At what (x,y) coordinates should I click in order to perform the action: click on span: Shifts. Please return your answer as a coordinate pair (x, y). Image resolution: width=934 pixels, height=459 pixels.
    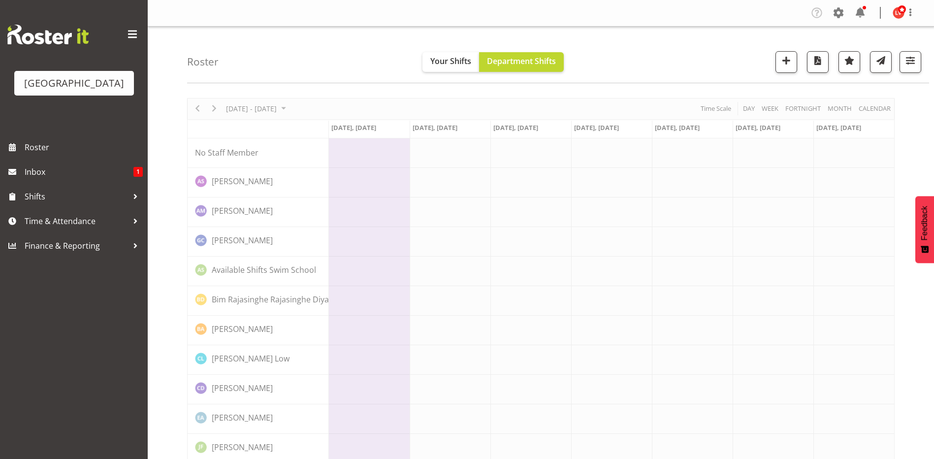
    Looking at the image, I should click on (76, 196).